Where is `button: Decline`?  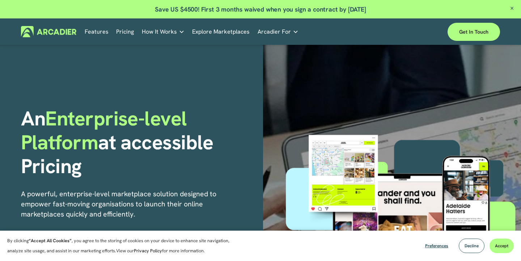 button: Decline is located at coordinates (471, 246).